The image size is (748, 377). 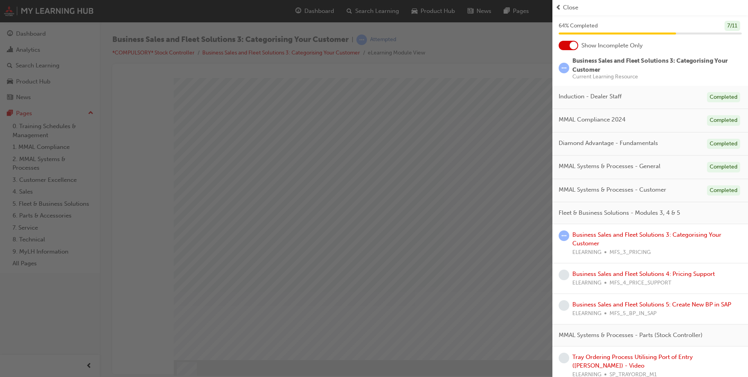 What do you see at coordinates (610, 166) in the screenshot?
I see `span: MMAL Systems & Processes - General` at bounding box center [610, 166].